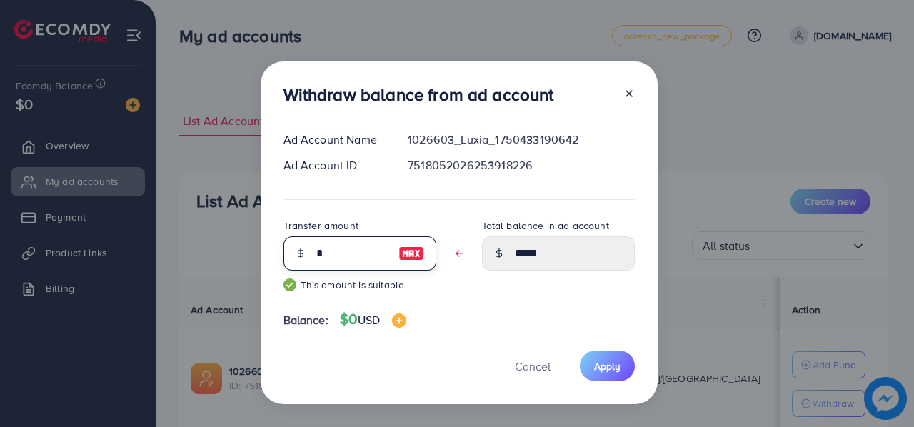 This screenshot has width=914, height=427. I want to click on div: Ad Account Name, so click(334, 139).